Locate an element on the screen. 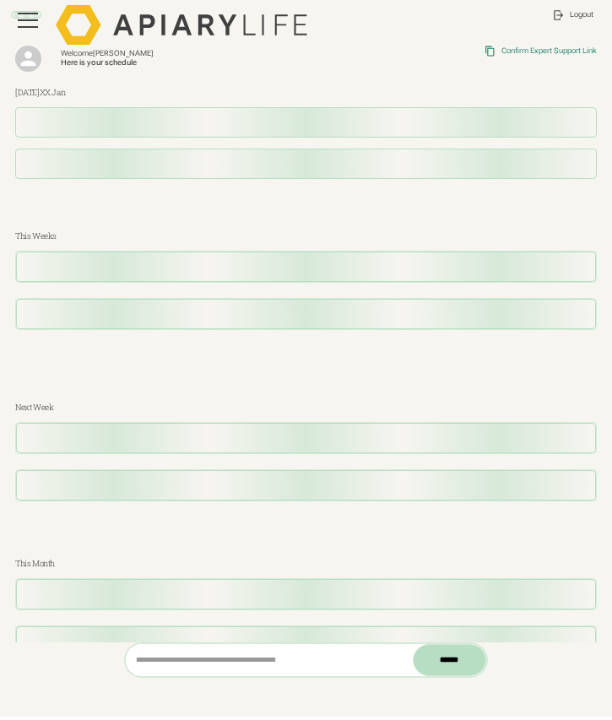  span: XX Jan is located at coordinates (52, 92).